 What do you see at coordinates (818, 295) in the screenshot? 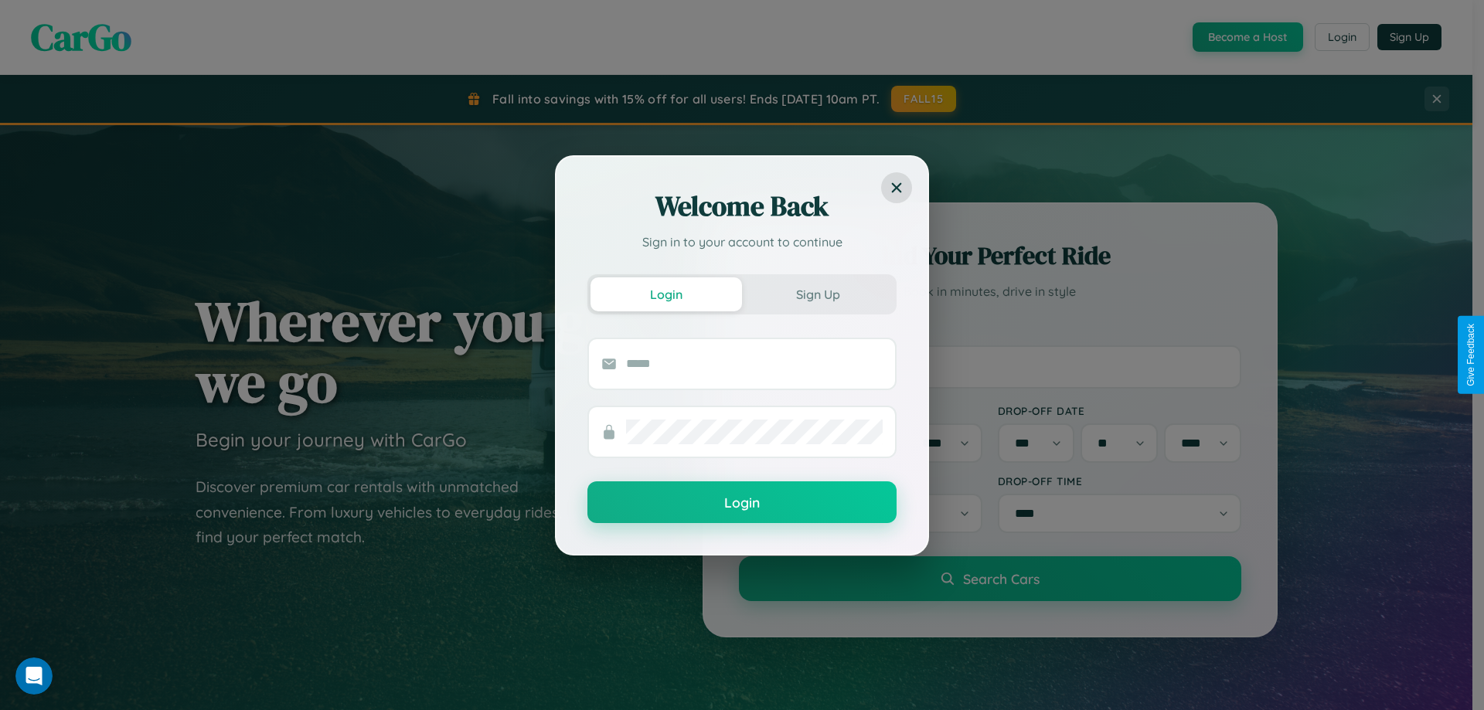
I see `button: Sign Up` at bounding box center [818, 295].